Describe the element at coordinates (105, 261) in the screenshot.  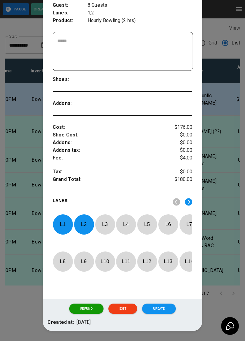
I see `p: L 10` at that location.